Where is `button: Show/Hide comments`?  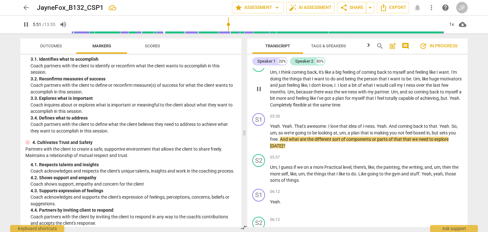 button: Show/Hide comments is located at coordinates (405, 46).